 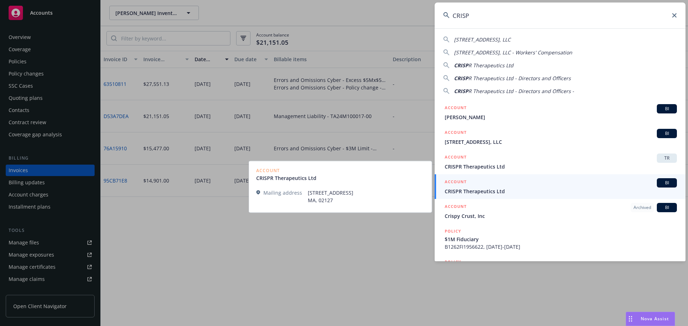 What do you see at coordinates (560, 216) in the screenshot?
I see `span: Crispy Crust, Inc` at bounding box center [560, 216].